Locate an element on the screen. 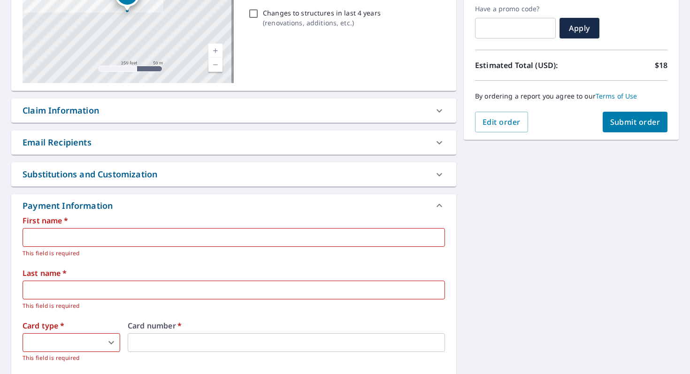  label: First name is located at coordinates (234, 221).